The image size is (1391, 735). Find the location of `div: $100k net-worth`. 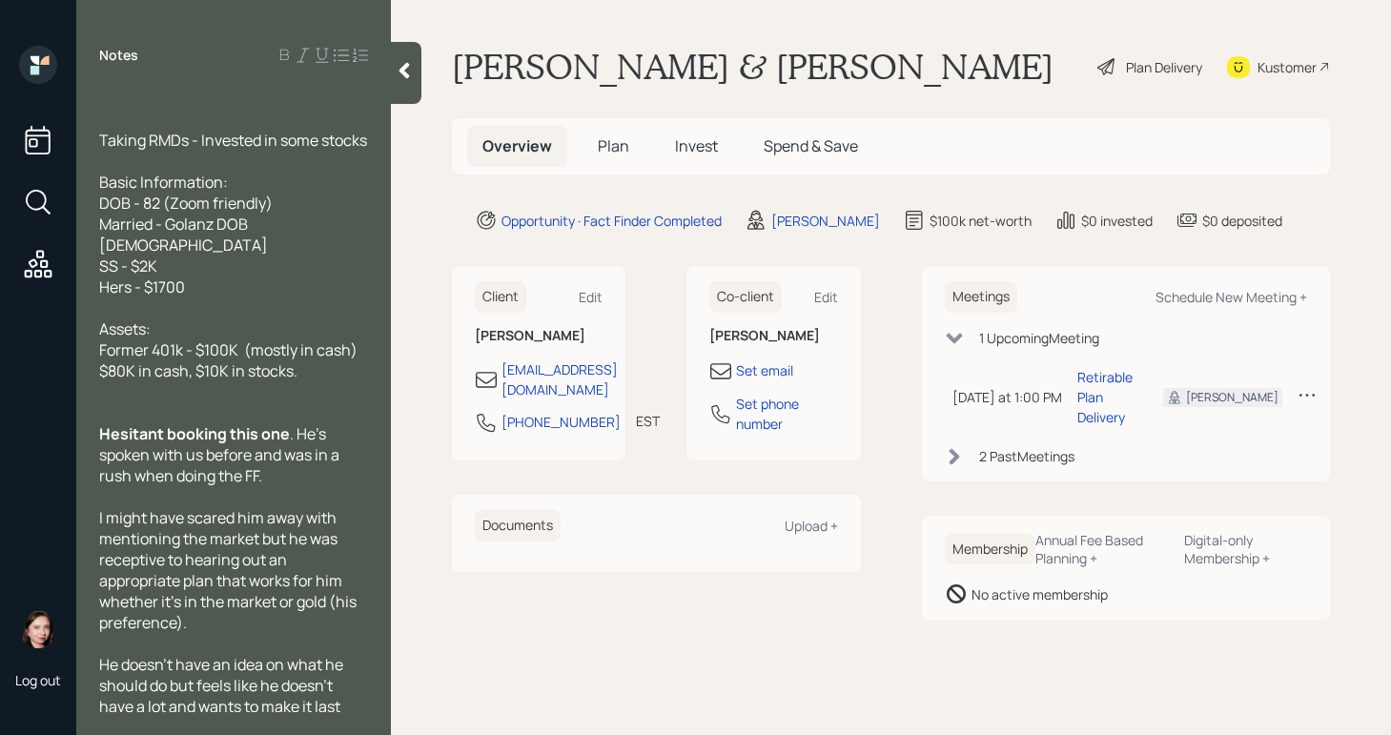

div: $100k net-worth is located at coordinates (980, 220).